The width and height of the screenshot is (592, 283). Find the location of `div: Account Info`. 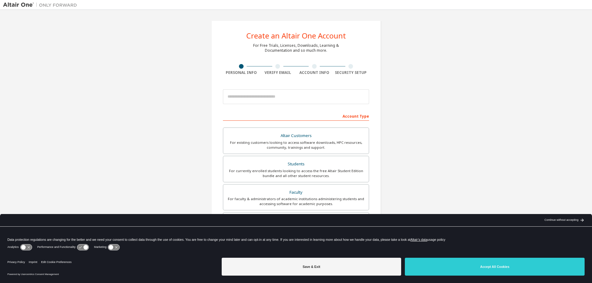

div: Account Info is located at coordinates (314, 73).